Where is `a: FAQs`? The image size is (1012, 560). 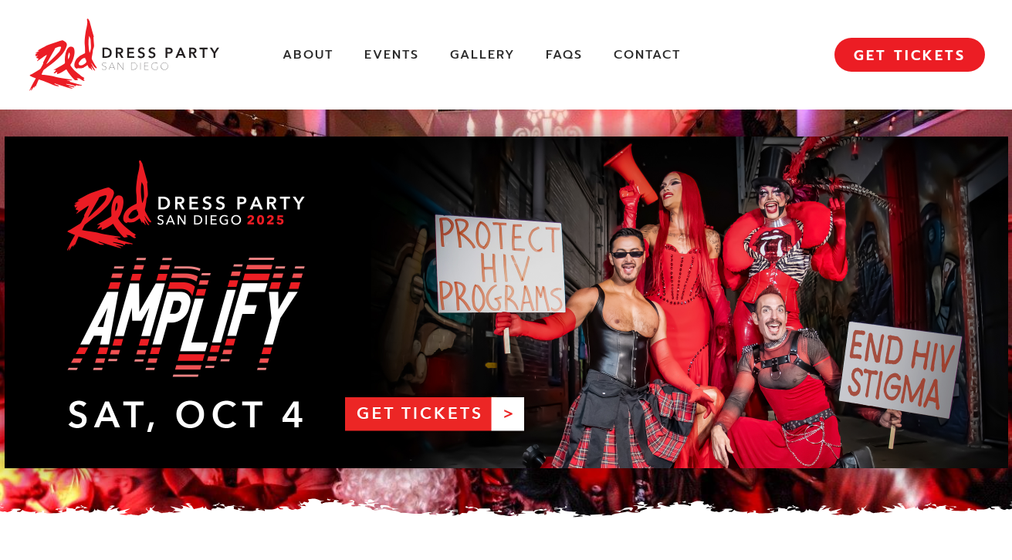
a: FAQs is located at coordinates (564, 55).